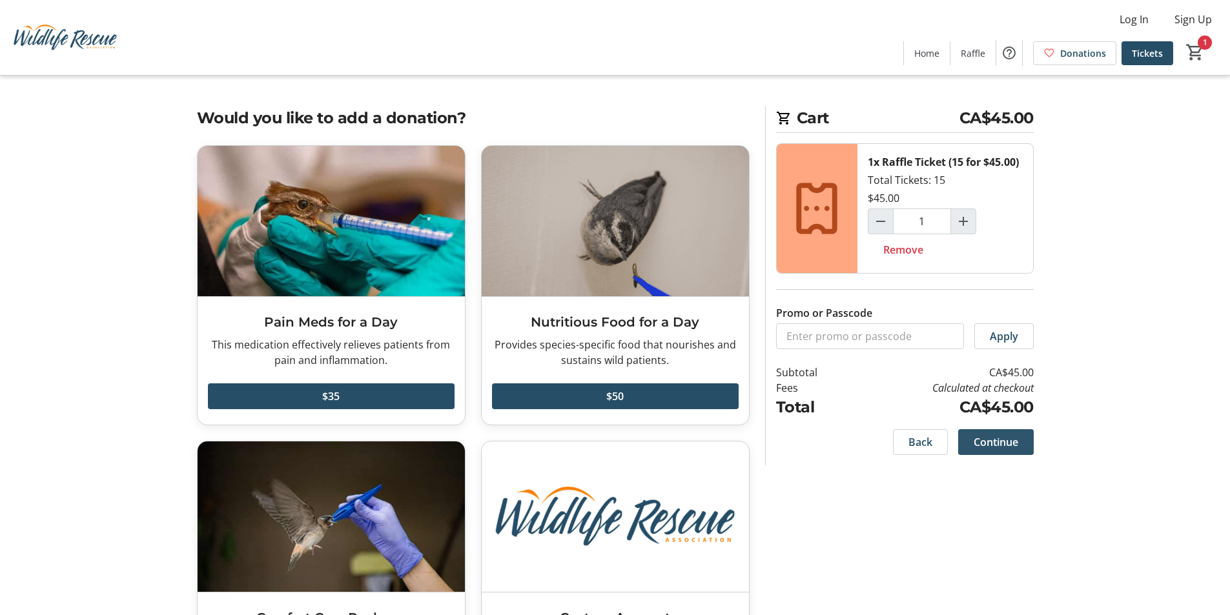 The image size is (1230, 615). I want to click on span: Tickets, so click(1147, 53).